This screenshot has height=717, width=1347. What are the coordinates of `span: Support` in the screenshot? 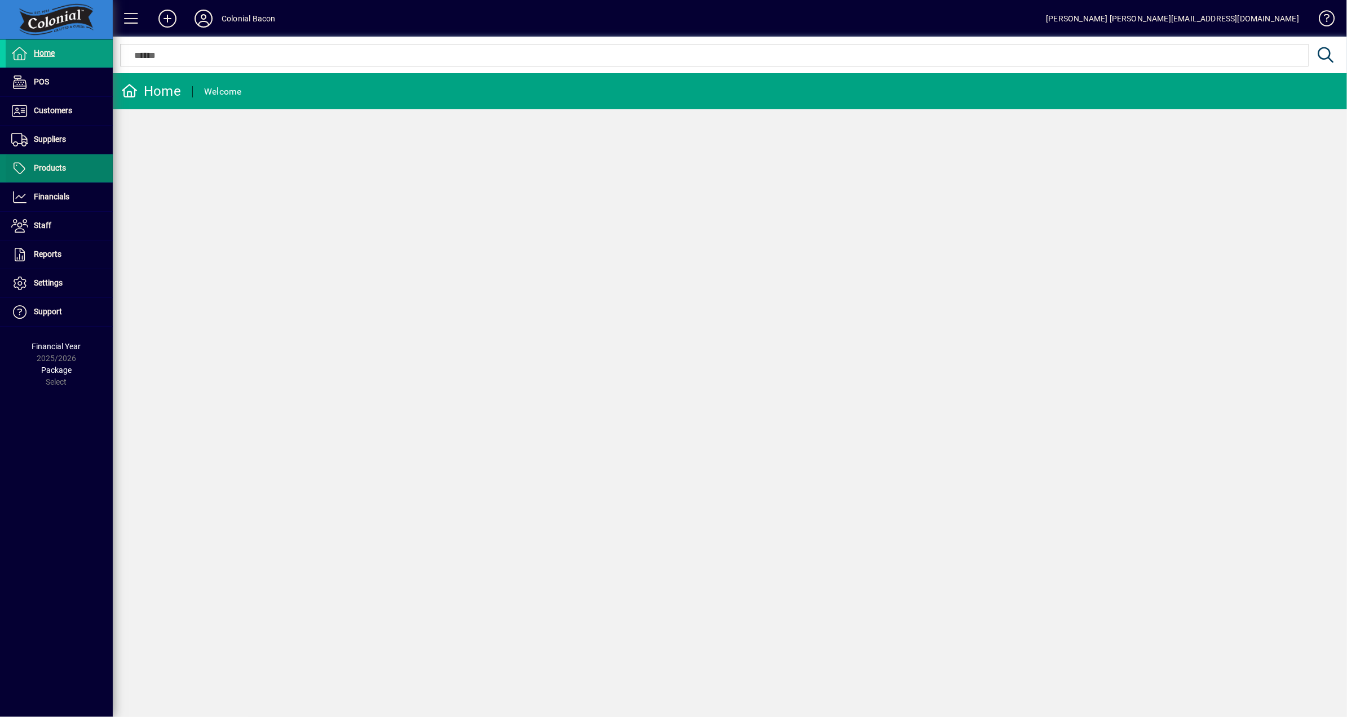 It's located at (48, 312).